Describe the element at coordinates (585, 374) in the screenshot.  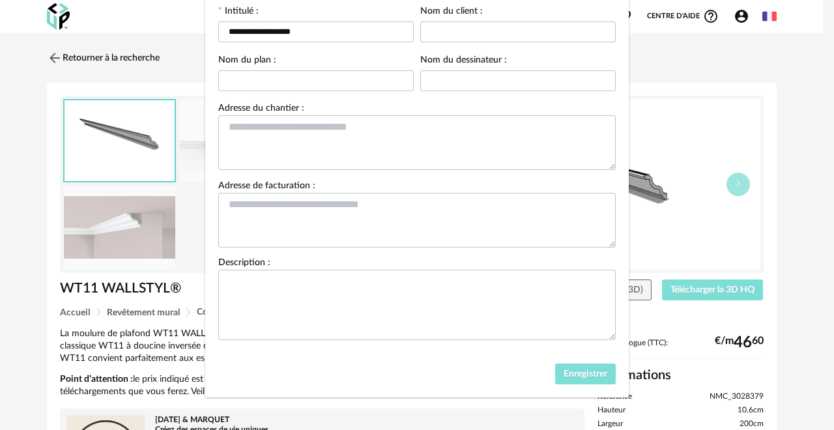
I see `span: Enregistrer` at that location.